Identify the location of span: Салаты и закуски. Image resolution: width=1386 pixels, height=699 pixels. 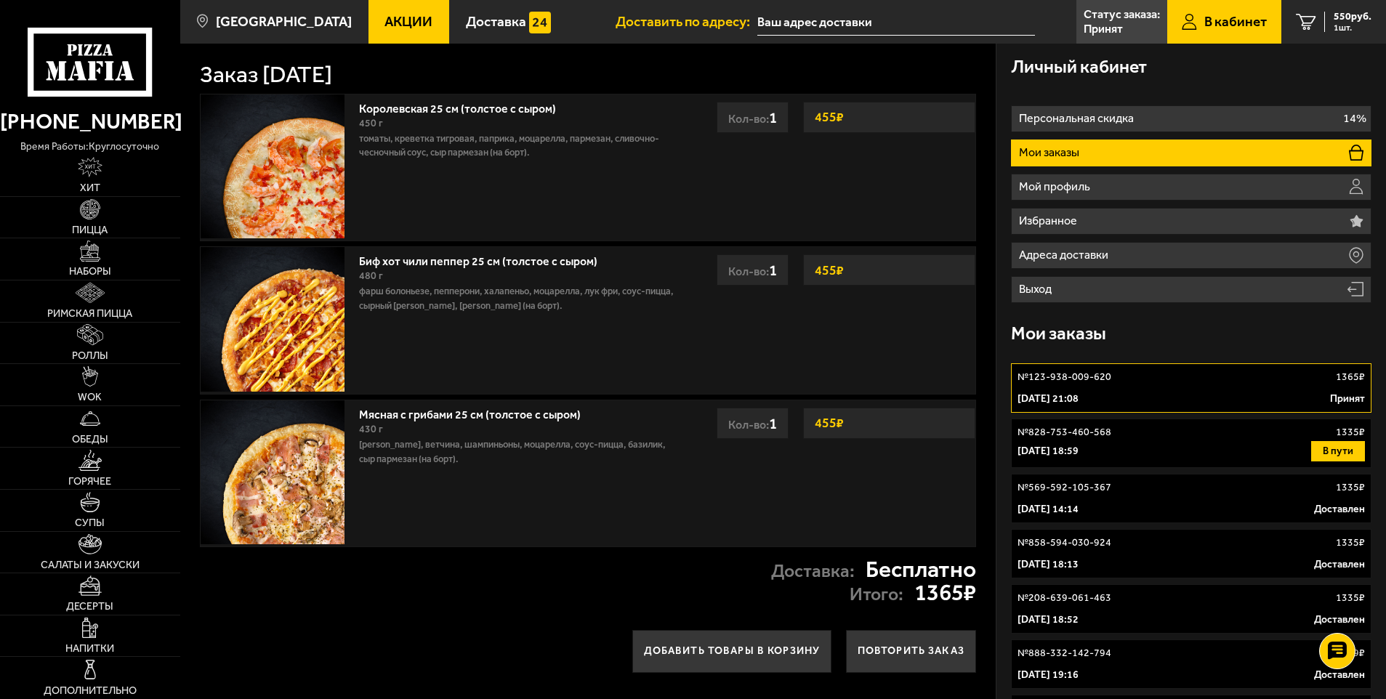
(90, 566).